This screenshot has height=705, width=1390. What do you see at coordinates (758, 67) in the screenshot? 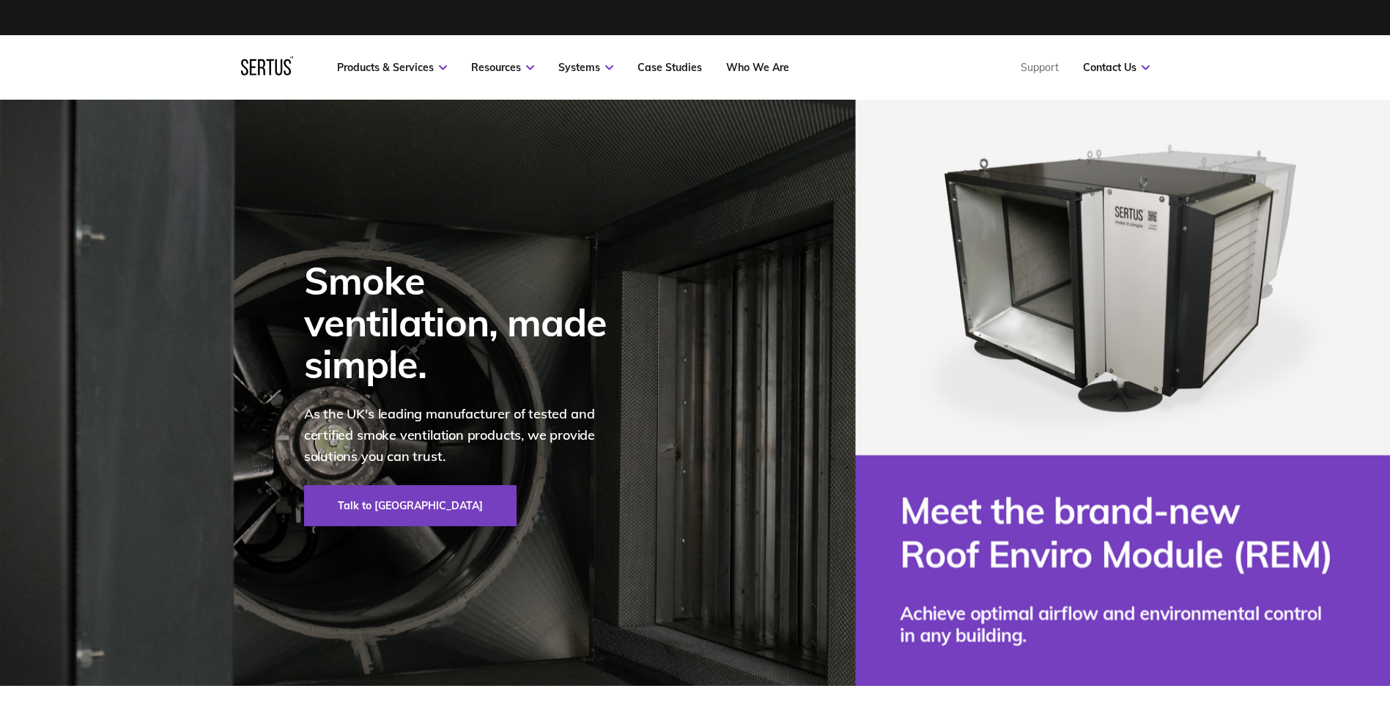
I see `a: Who We Are` at bounding box center [758, 67].